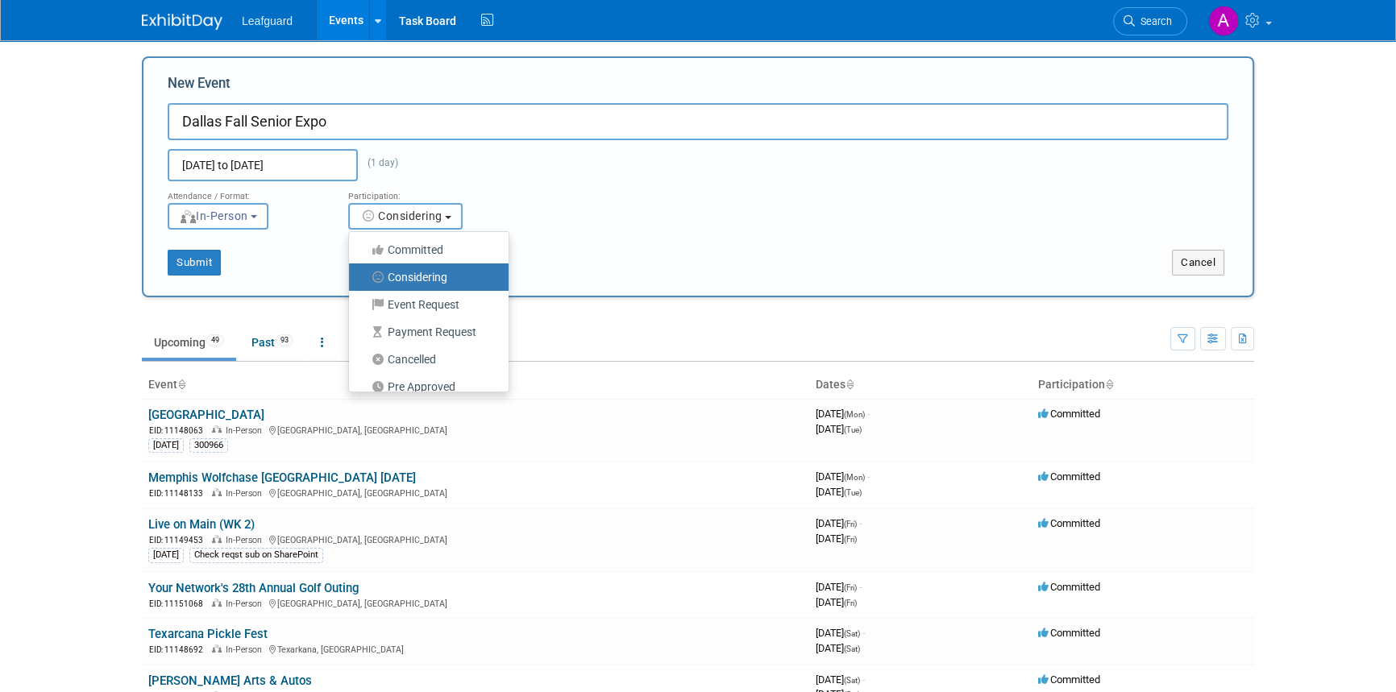 Image resolution: width=1396 pixels, height=692 pixels. I want to click on button: In-Person, so click(218, 216).